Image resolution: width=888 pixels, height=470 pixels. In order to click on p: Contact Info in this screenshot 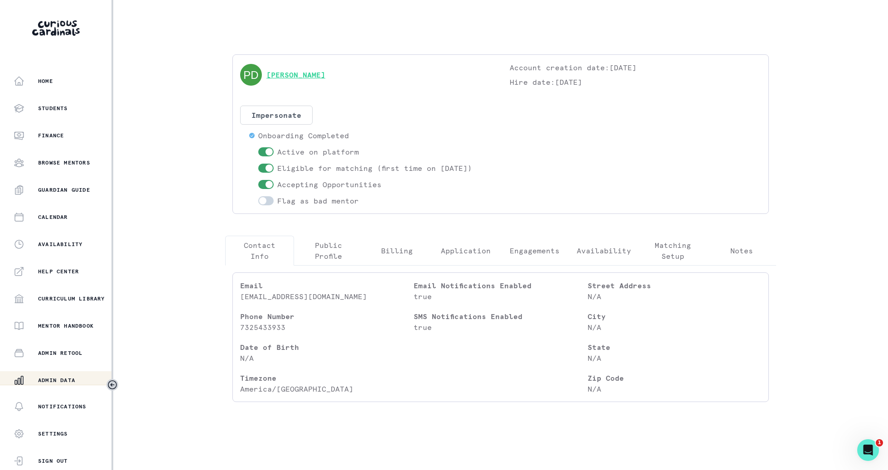, I will do `click(260, 250)`.